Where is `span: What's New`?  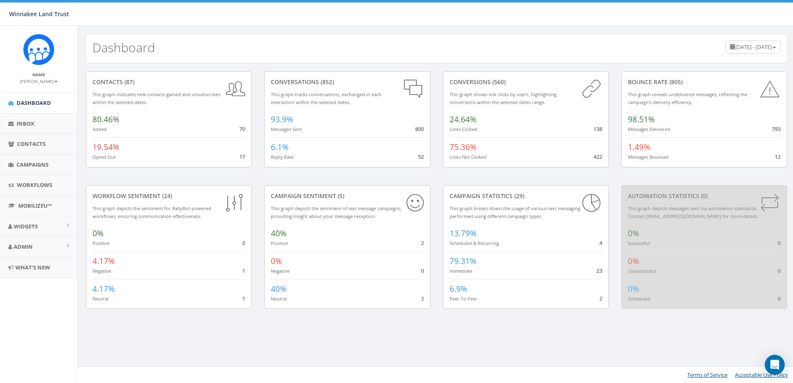
span: What's New is located at coordinates (33, 268).